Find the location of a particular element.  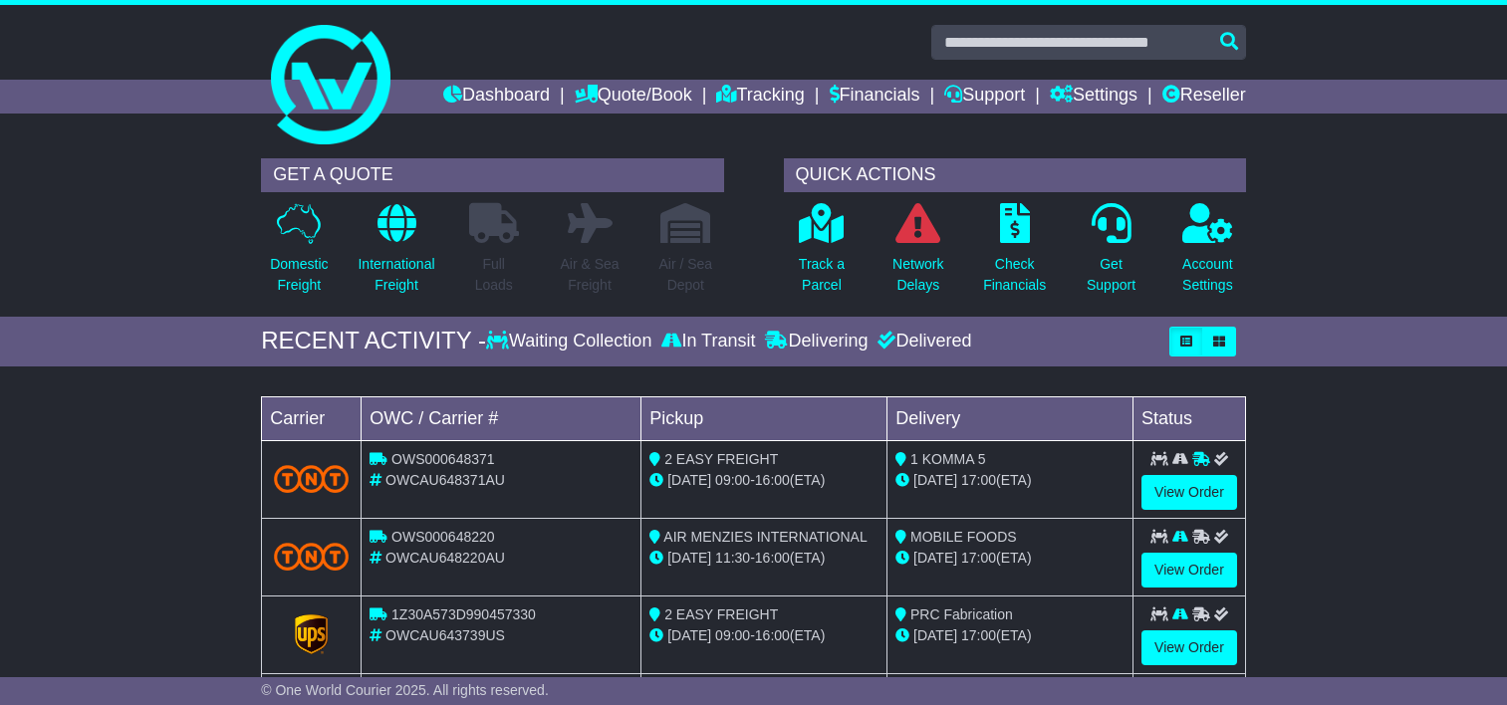

td: Pickup is located at coordinates (764, 418).